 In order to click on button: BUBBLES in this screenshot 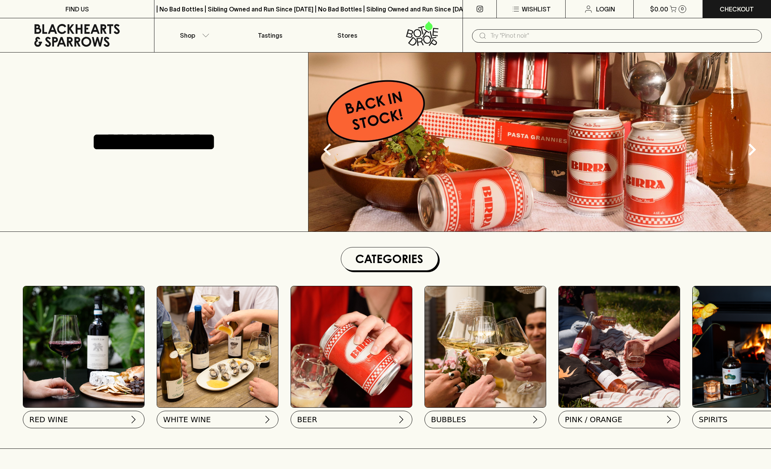, I will do `click(486, 419)`.